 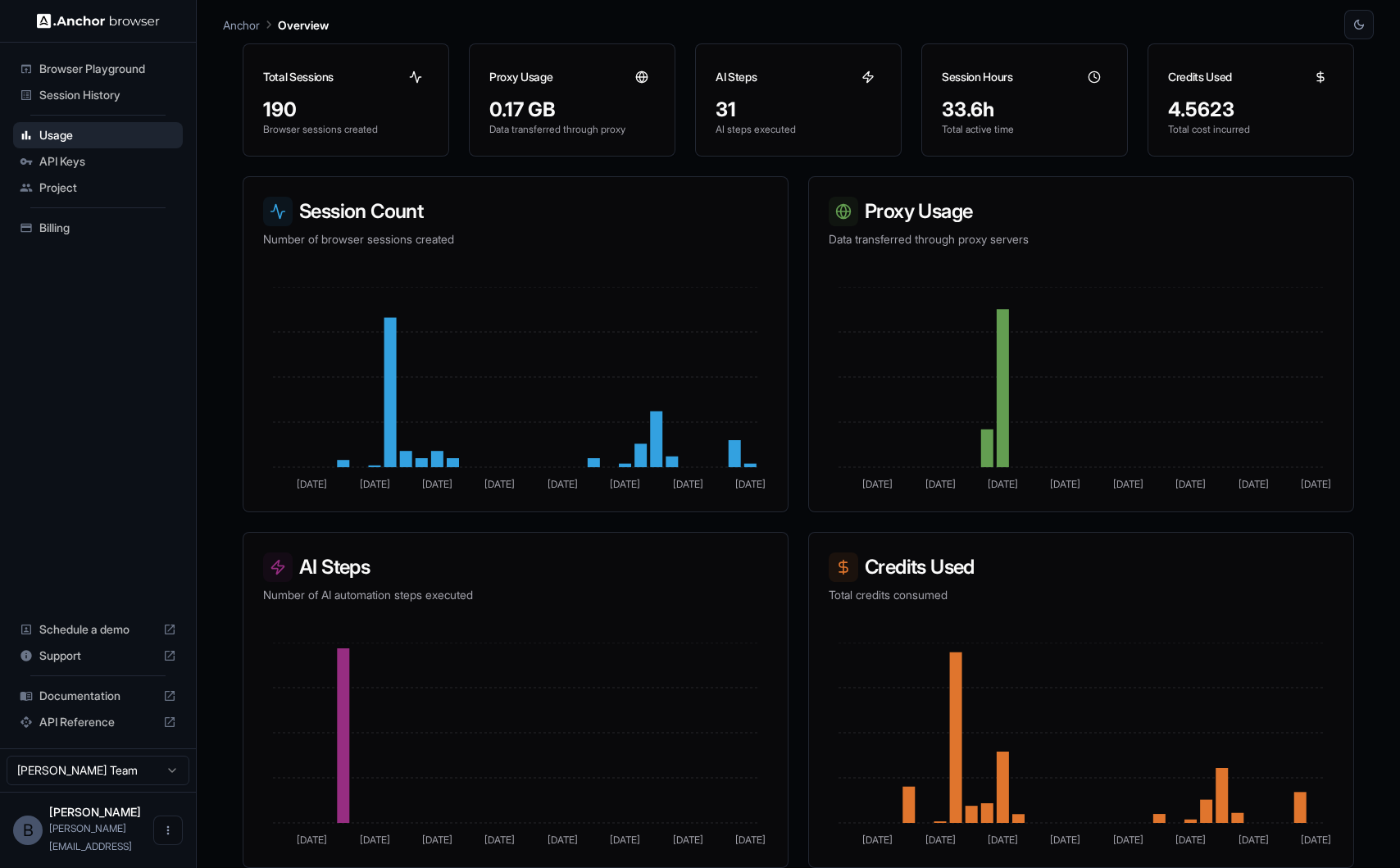 What do you see at coordinates (977, 77) in the screenshot?
I see `h3: Session Hours` at bounding box center [977, 77].